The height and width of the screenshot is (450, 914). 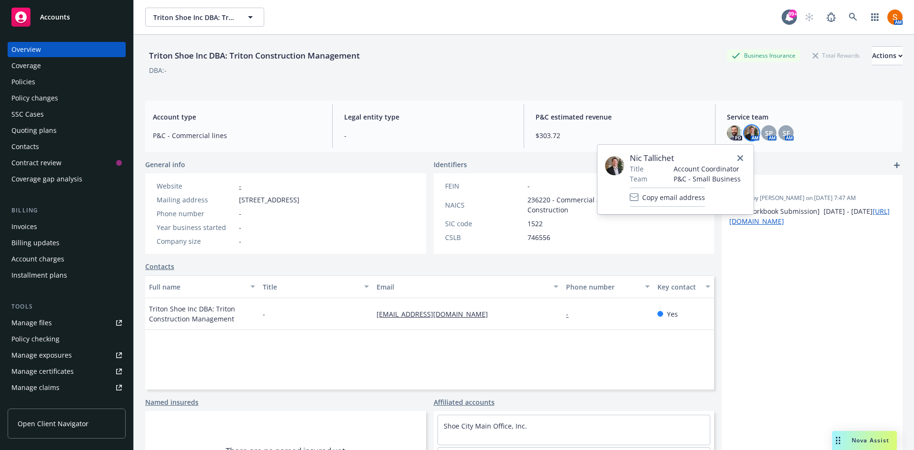 I want to click on a: Quoting plans, so click(x=67, y=130).